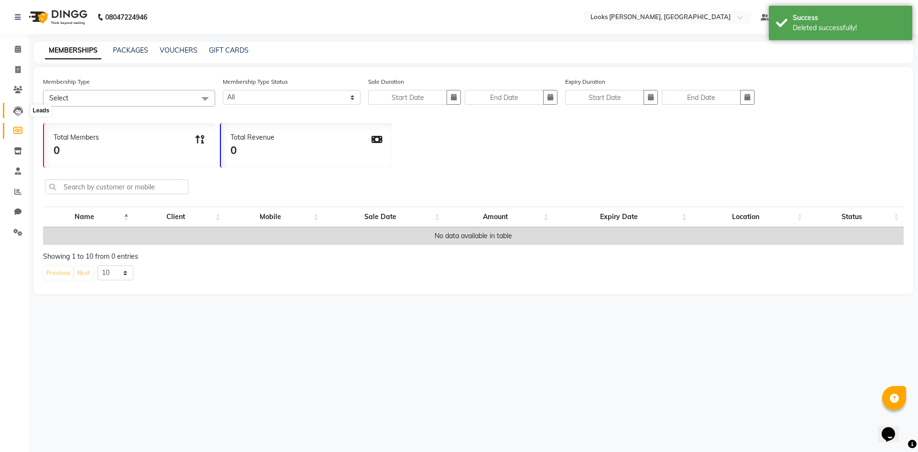 The height and width of the screenshot is (452, 918). What do you see at coordinates (84, 273) in the screenshot?
I see `button: Next` at bounding box center [84, 273].